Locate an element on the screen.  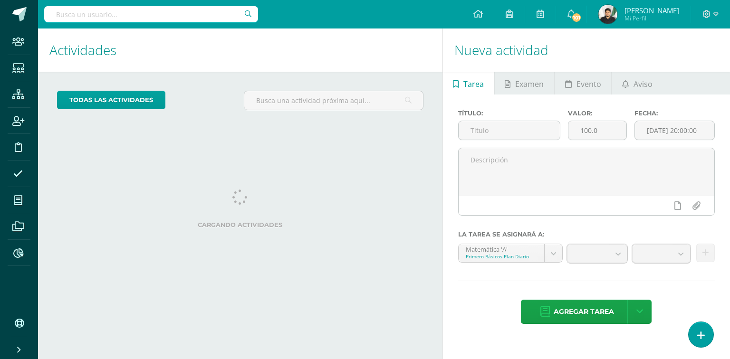
input: Título is located at coordinates (509, 130).